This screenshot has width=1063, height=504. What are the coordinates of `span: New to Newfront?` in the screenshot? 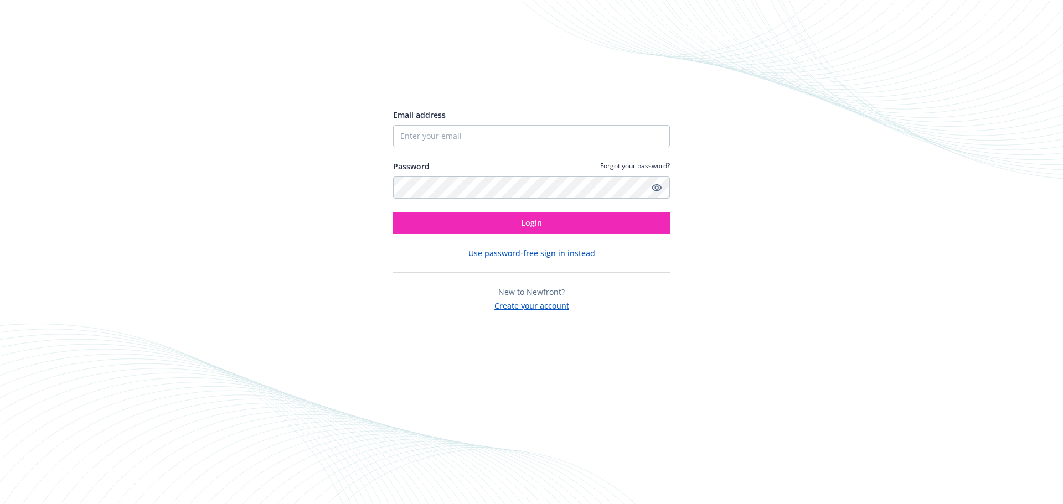 It's located at (531, 292).